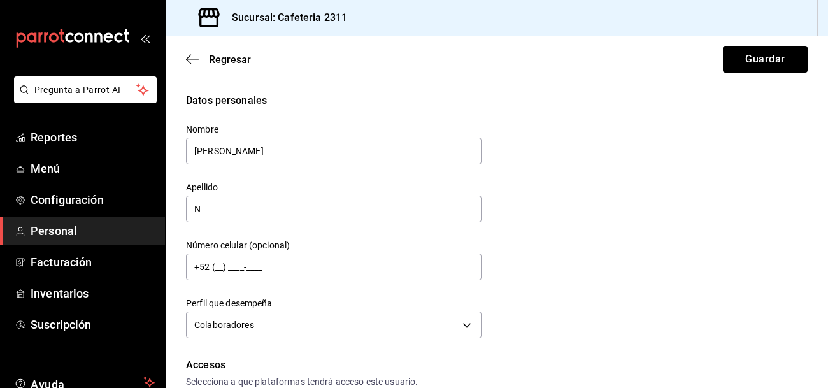 This screenshot has height=388, width=828. I want to click on label: Apellido, so click(334, 187).